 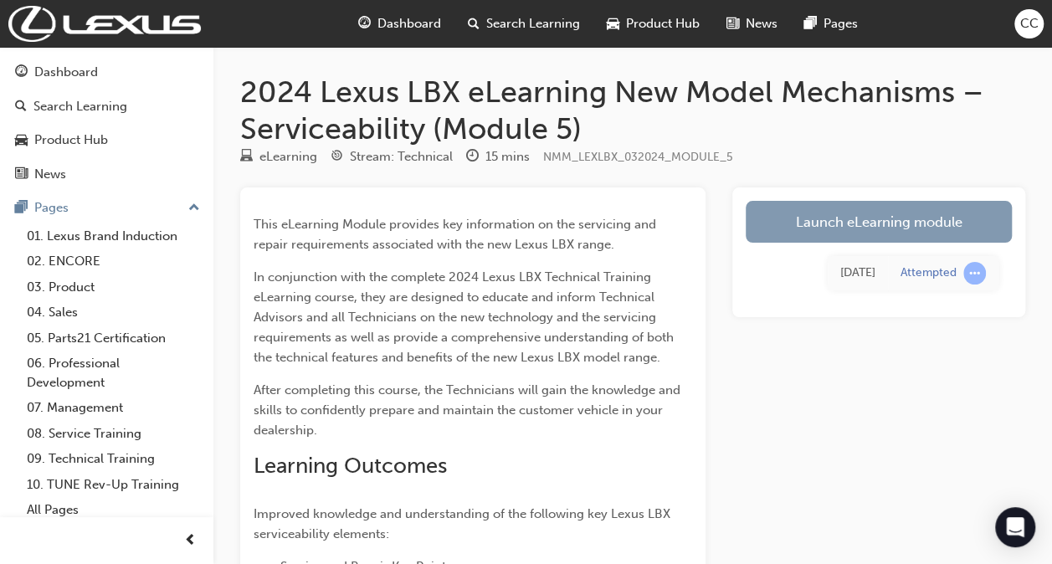 I want to click on span: learningResourceType_ELEARNING-icon, so click(x=246, y=157).